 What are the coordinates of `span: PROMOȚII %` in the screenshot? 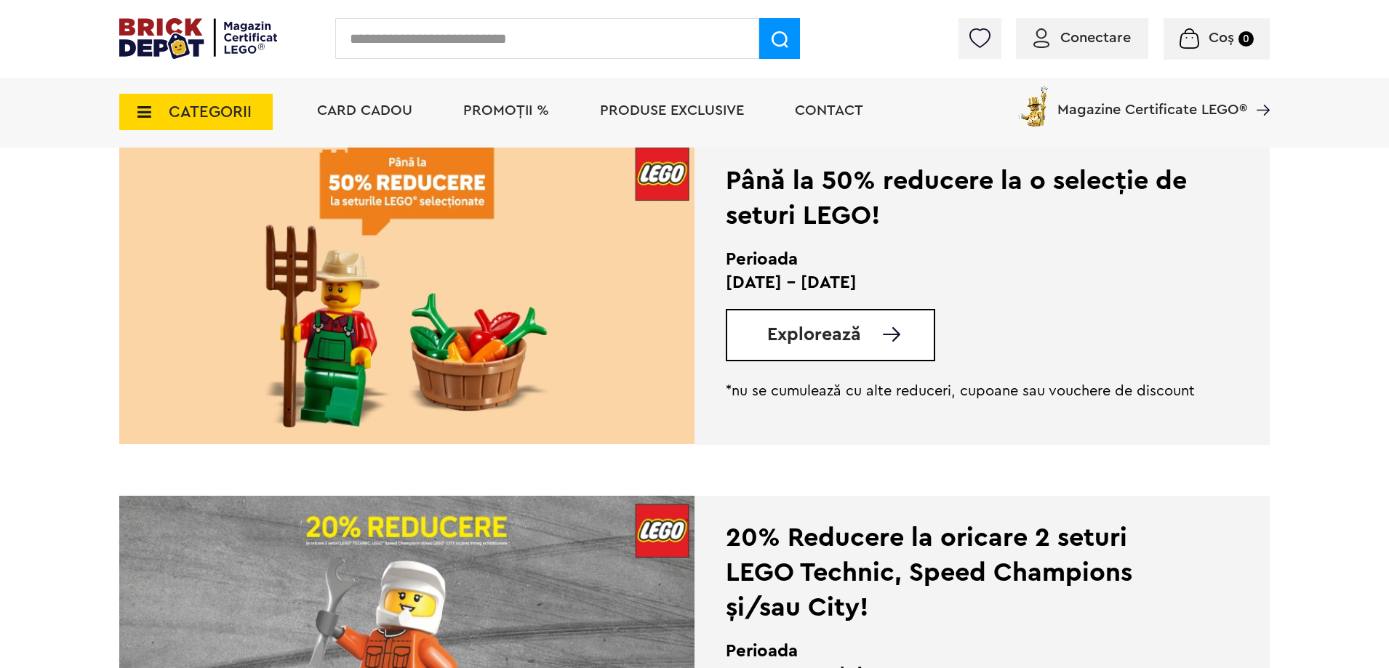 It's located at (506, 110).